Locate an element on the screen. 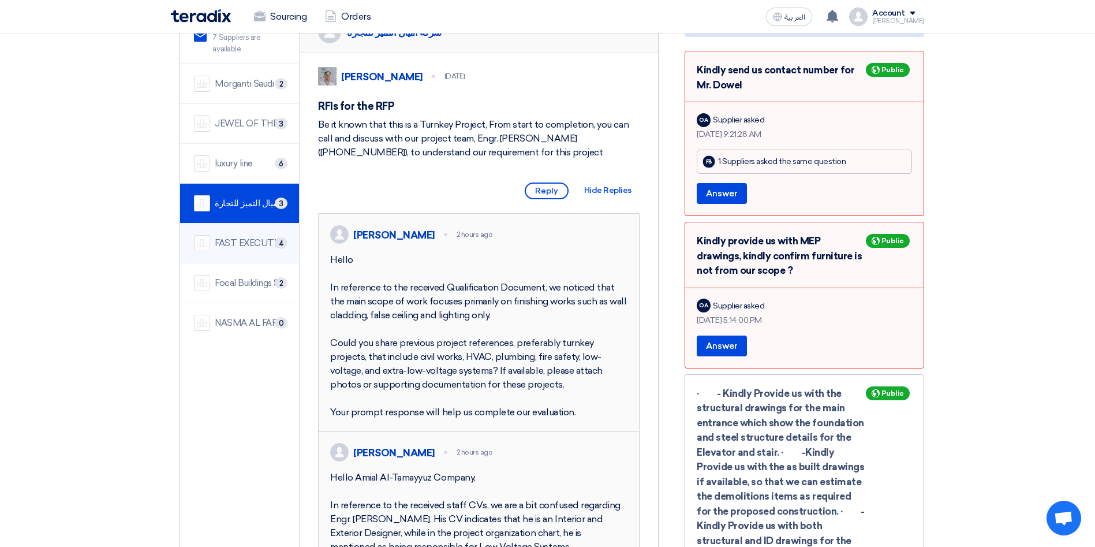  span: 6 is located at coordinates (281, 163).